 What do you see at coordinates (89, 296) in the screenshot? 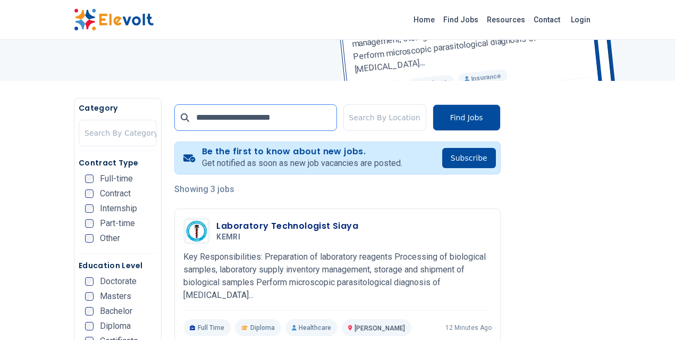
I see `input: Masters` at bounding box center [89, 296].